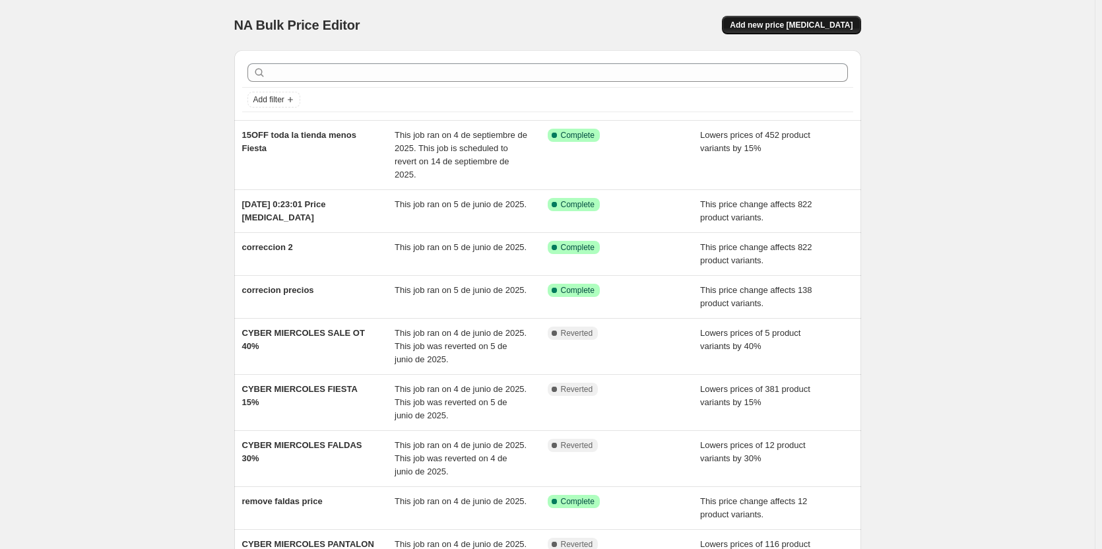 Image resolution: width=1102 pixels, height=549 pixels. I want to click on span: This job ran on 4 de septiembre de 2025. This job is scheduled to revert on 14 de septiembre de 2..., so click(461, 154).